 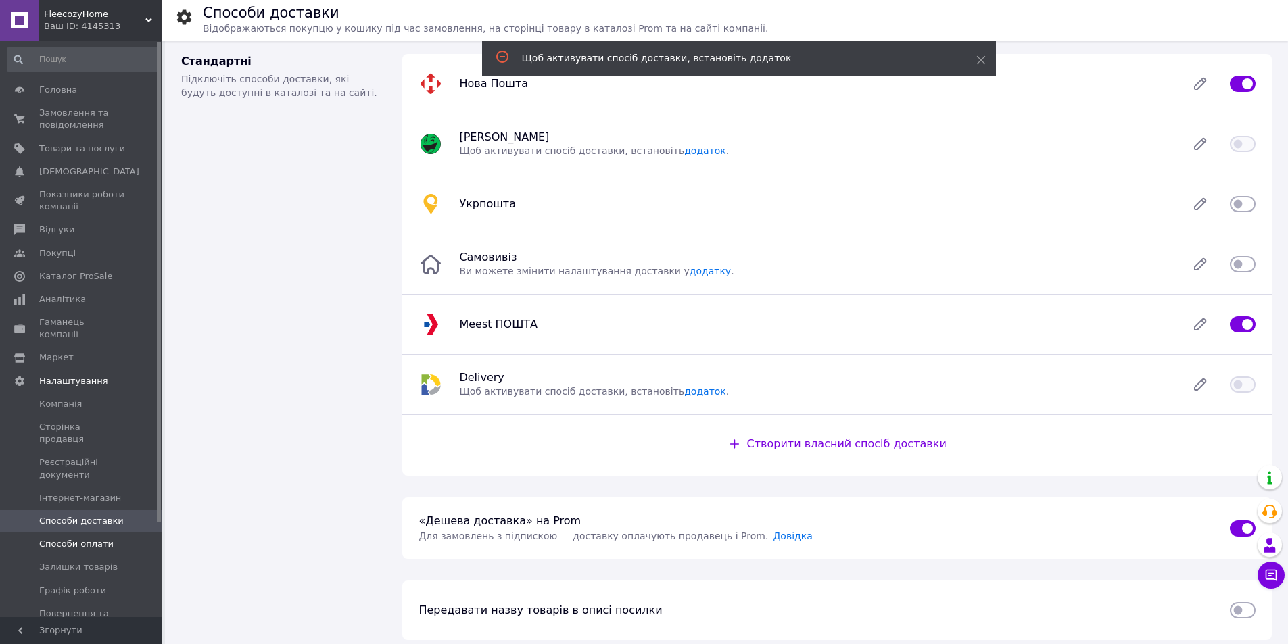 I want to click on span: Графік роботи, so click(x=72, y=591).